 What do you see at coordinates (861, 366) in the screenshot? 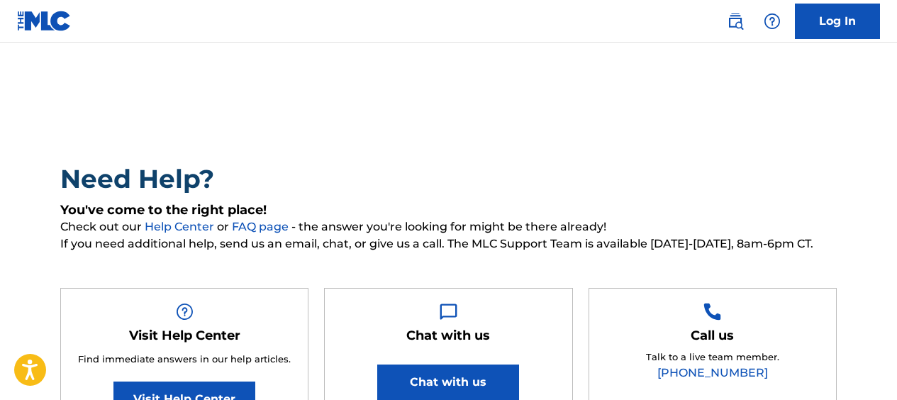
I see `div: Chat Widget` at bounding box center [861, 366].